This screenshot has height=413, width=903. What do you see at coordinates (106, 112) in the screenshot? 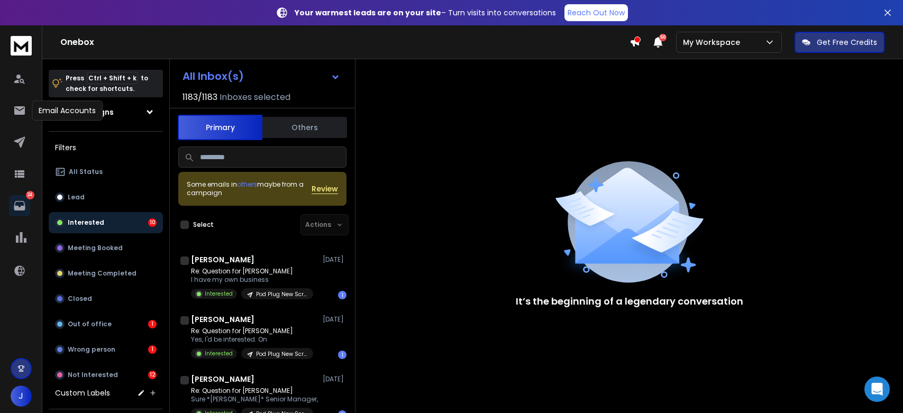
I see `button: All Campaigns` at bounding box center [106, 112].